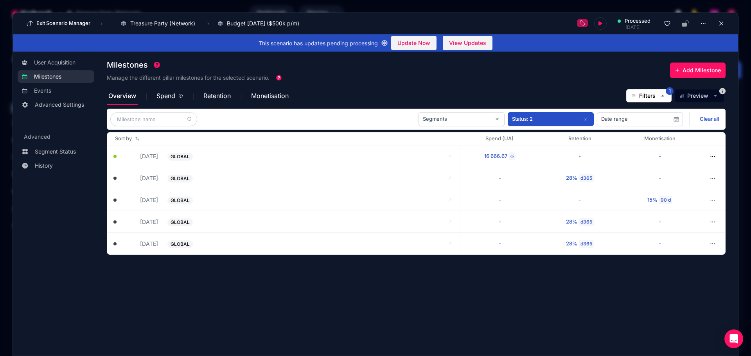 This screenshot has width=751, height=356. What do you see at coordinates (522, 119) in the screenshot?
I see `span: Status: 2` at bounding box center [522, 119].